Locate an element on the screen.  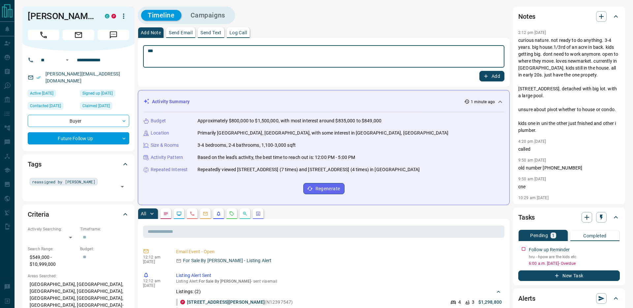
p: Listing Alert : - sent via email is located at coordinates (339, 281).